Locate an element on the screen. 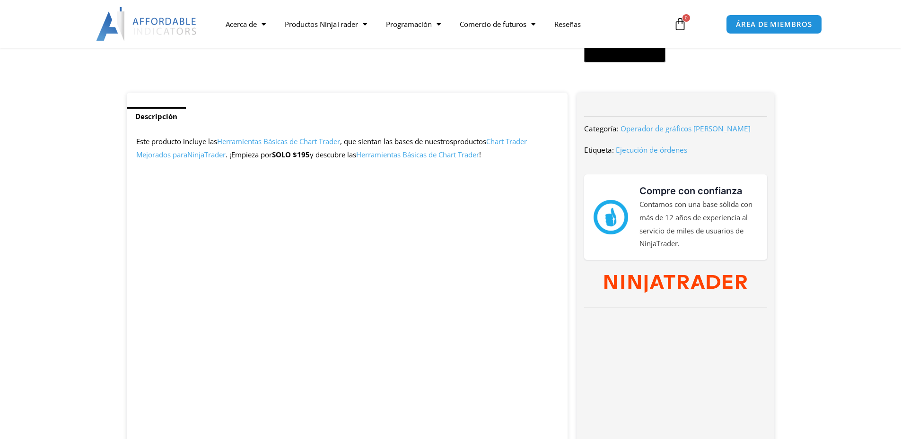 The width and height of the screenshot is (901, 439). font: SOLO $195 is located at coordinates (291, 155).